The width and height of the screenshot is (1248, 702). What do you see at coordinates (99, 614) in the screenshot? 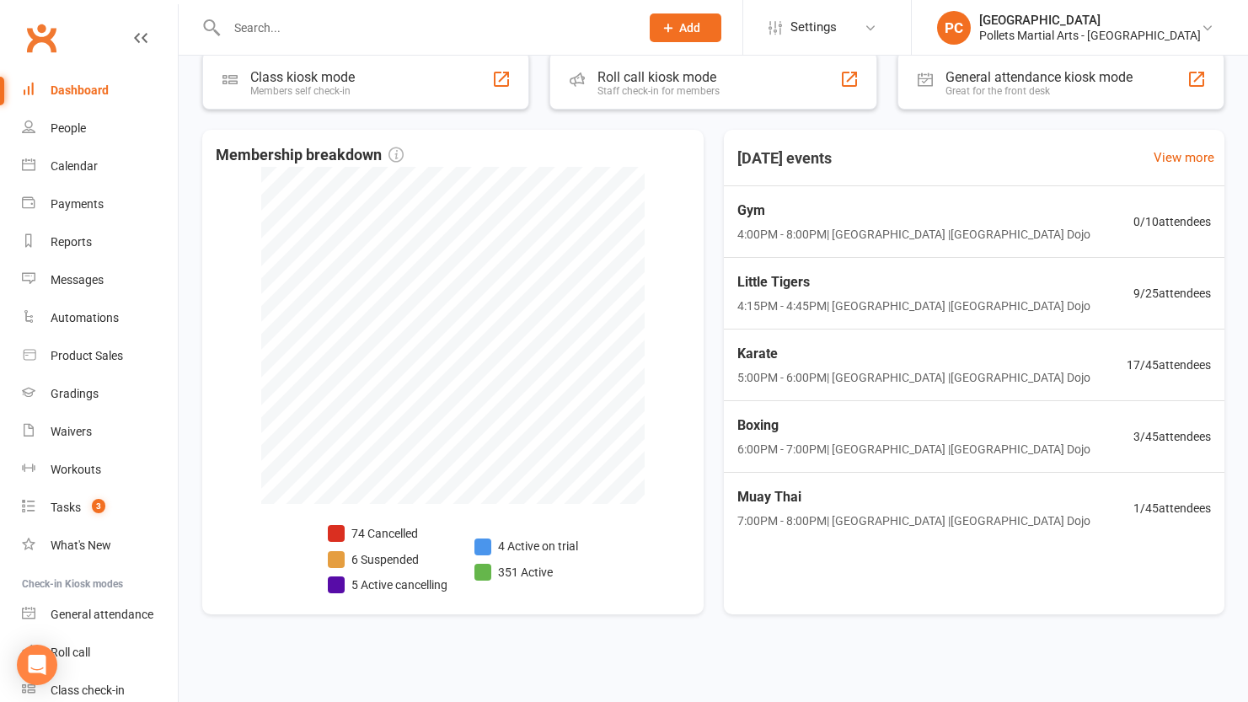
I see `a: General attendance kiosk mode` at bounding box center [99, 614].